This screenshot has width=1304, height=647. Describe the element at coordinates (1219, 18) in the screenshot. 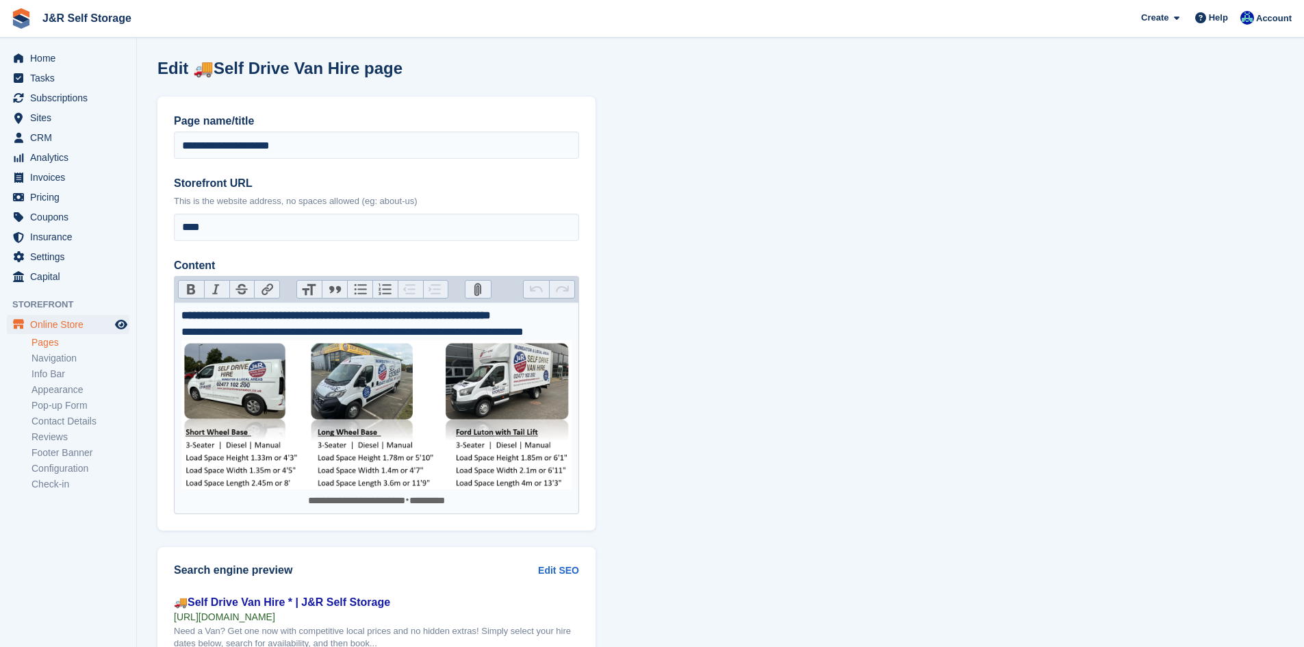

I see `span: Help` at that location.